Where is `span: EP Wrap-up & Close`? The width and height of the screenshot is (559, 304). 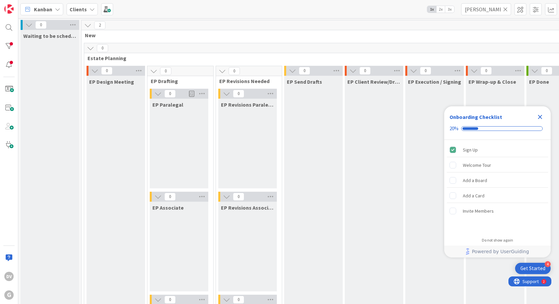
span: EP Wrap-up & Close is located at coordinates (492, 82).